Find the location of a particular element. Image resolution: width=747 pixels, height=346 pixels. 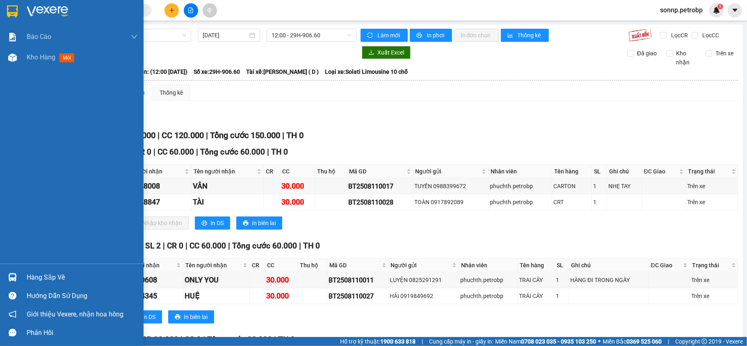

div: 0985678847 is located at coordinates (154, 202).